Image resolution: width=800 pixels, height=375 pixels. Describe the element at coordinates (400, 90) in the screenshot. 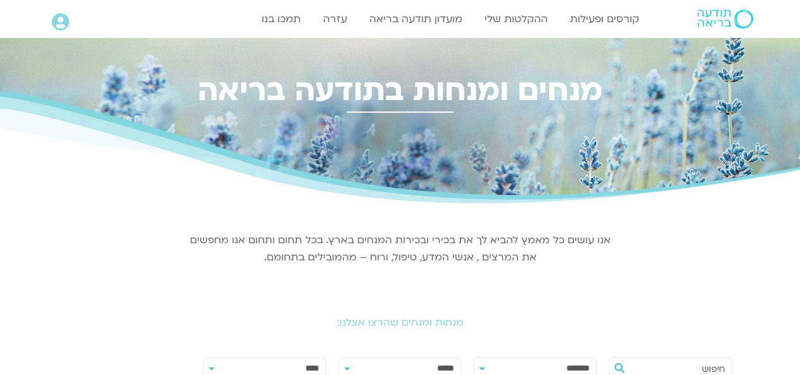

I see `h2: מנחים ומנחות בתודעה בריאה` at that location.